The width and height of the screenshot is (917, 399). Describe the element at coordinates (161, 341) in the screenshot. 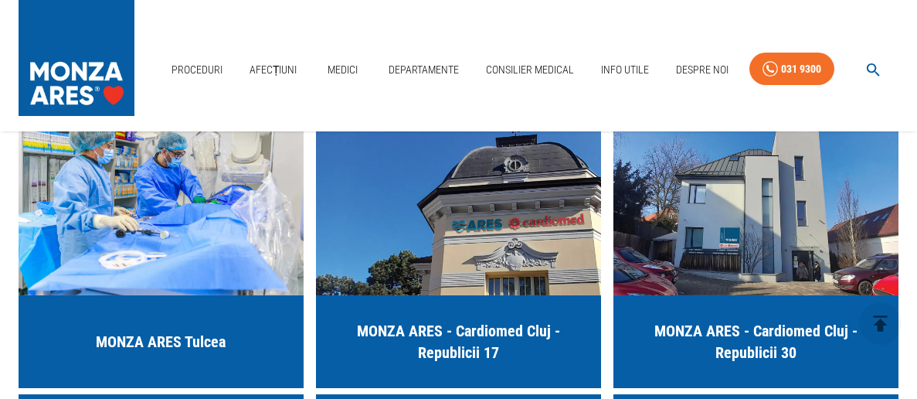

I see `h5: MONZA ARES Tulcea` at that location.